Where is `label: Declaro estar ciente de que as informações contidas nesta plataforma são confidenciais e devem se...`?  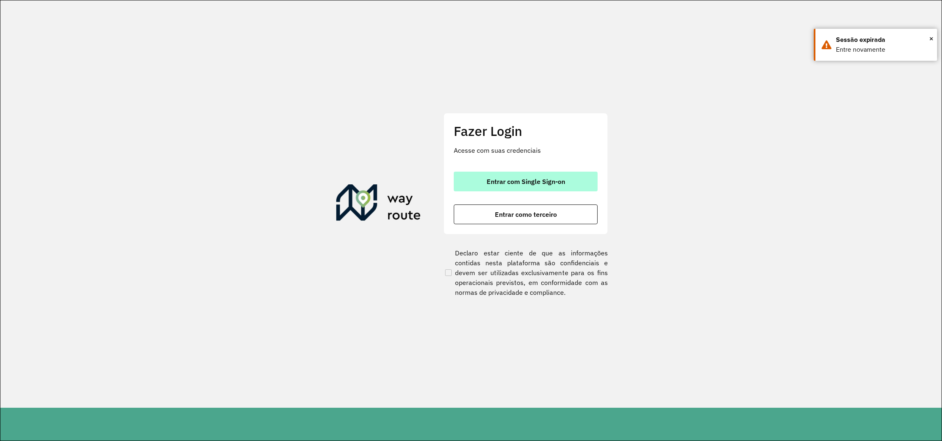 label: Declaro estar ciente de que as informações contidas nesta plataforma são confidenciais e devem se... is located at coordinates (526, 273).